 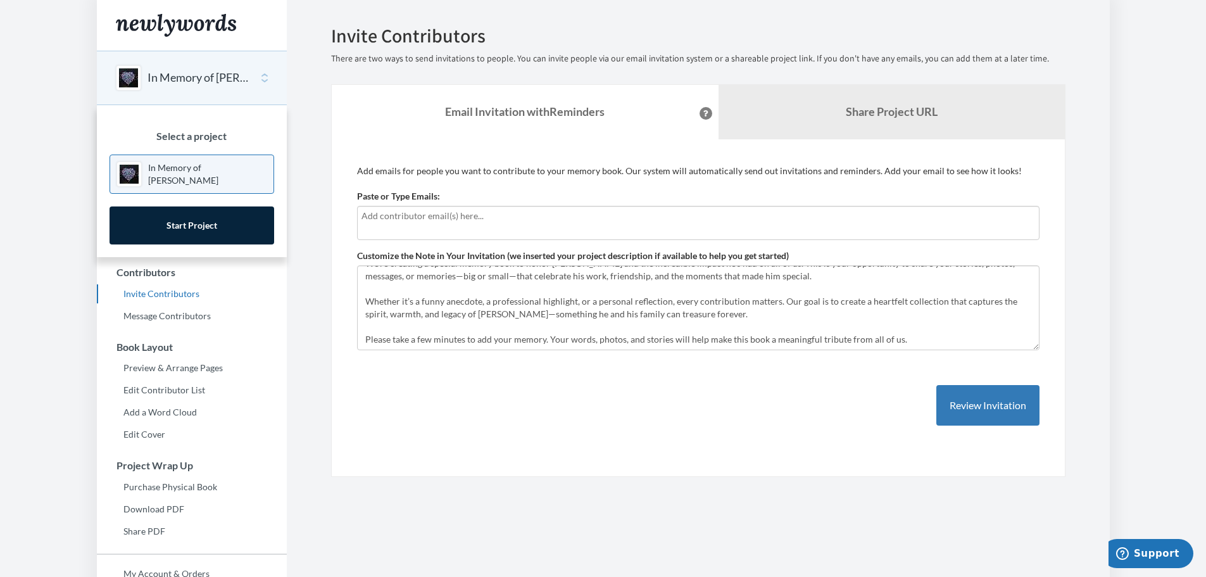 I want to click on a: Purchase Physical Book, so click(x=192, y=487).